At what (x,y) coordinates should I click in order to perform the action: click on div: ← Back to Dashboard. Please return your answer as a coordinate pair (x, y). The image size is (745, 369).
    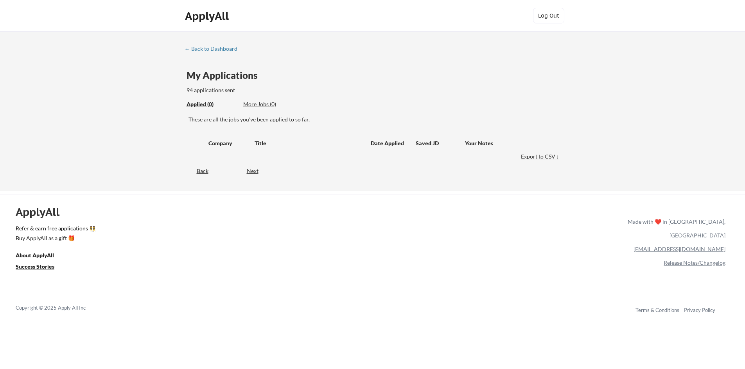
    Looking at the image, I should click on (214, 49).